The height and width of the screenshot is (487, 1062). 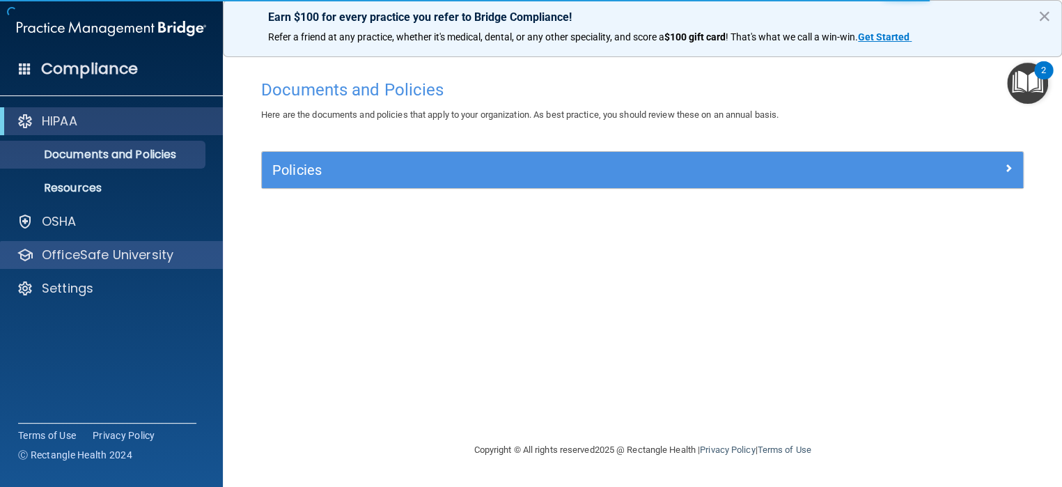 I want to click on button: Open Resource Center, 2 new notifications, so click(x=1027, y=83).